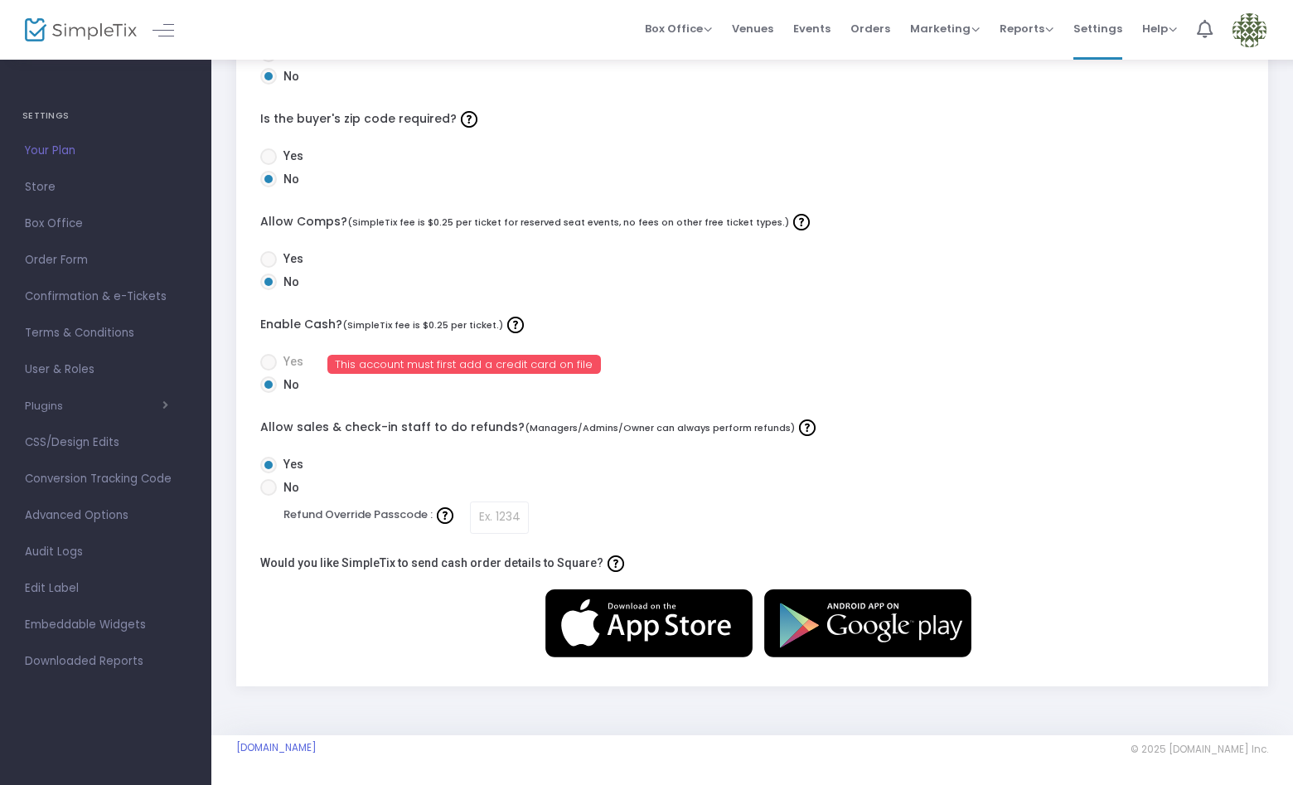  I want to click on span: This account must first add a credit card on file, so click(464, 364).